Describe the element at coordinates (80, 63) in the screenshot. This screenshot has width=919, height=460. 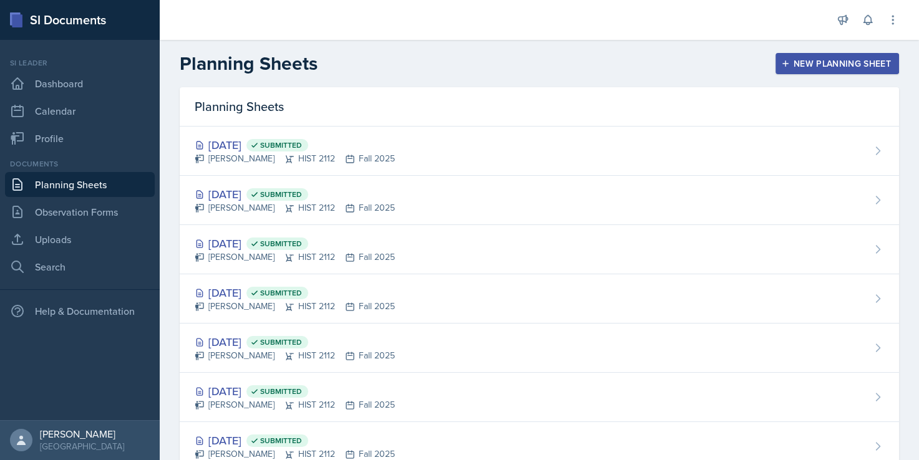
I see `div: Si leader` at that location.